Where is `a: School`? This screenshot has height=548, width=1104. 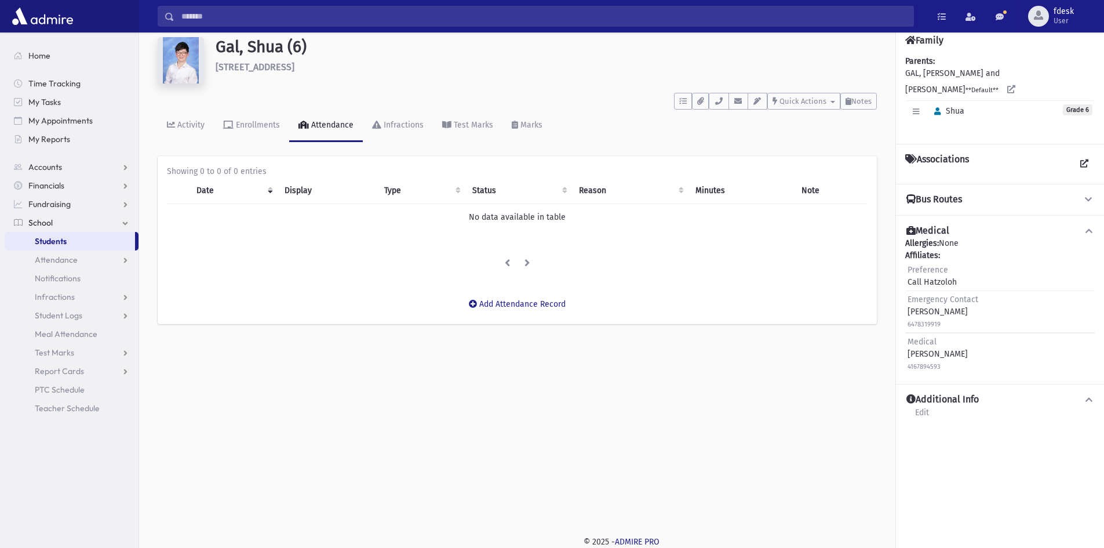
a: School is located at coordinates (71, 223).